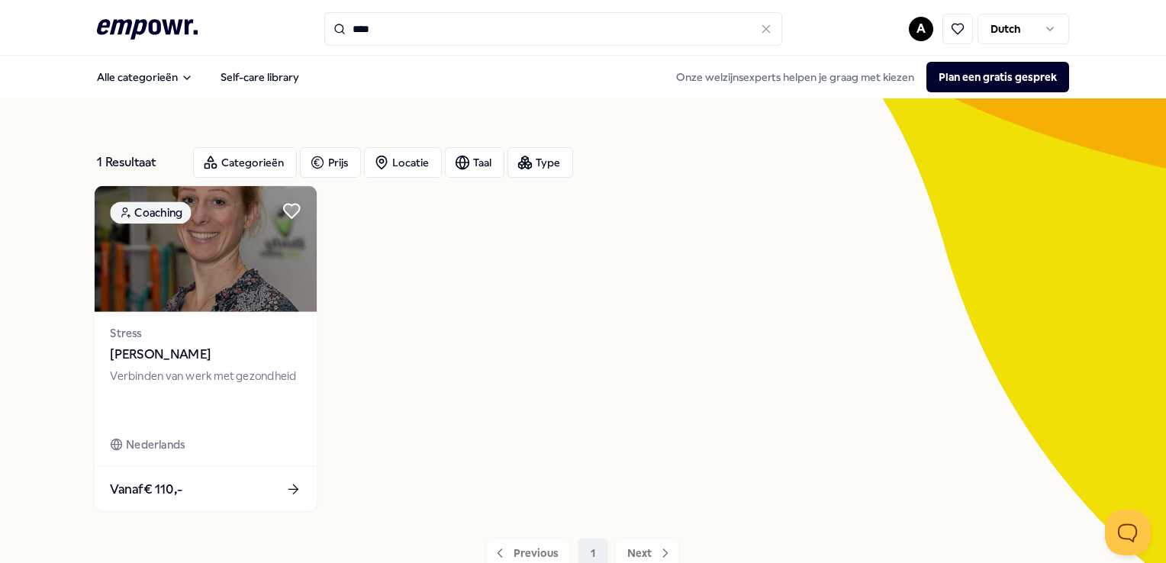  Describe the element at coordinates (245, 162) in the screenshot. I see `button: Categorieën` at that location.